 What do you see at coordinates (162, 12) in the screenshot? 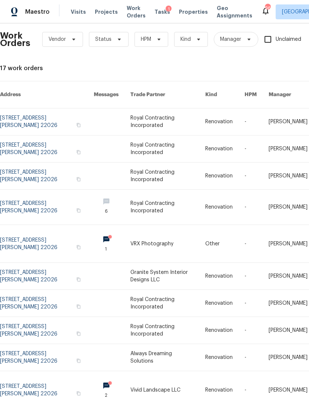
I see `span: Tasks` at bounding box center [162, 12].